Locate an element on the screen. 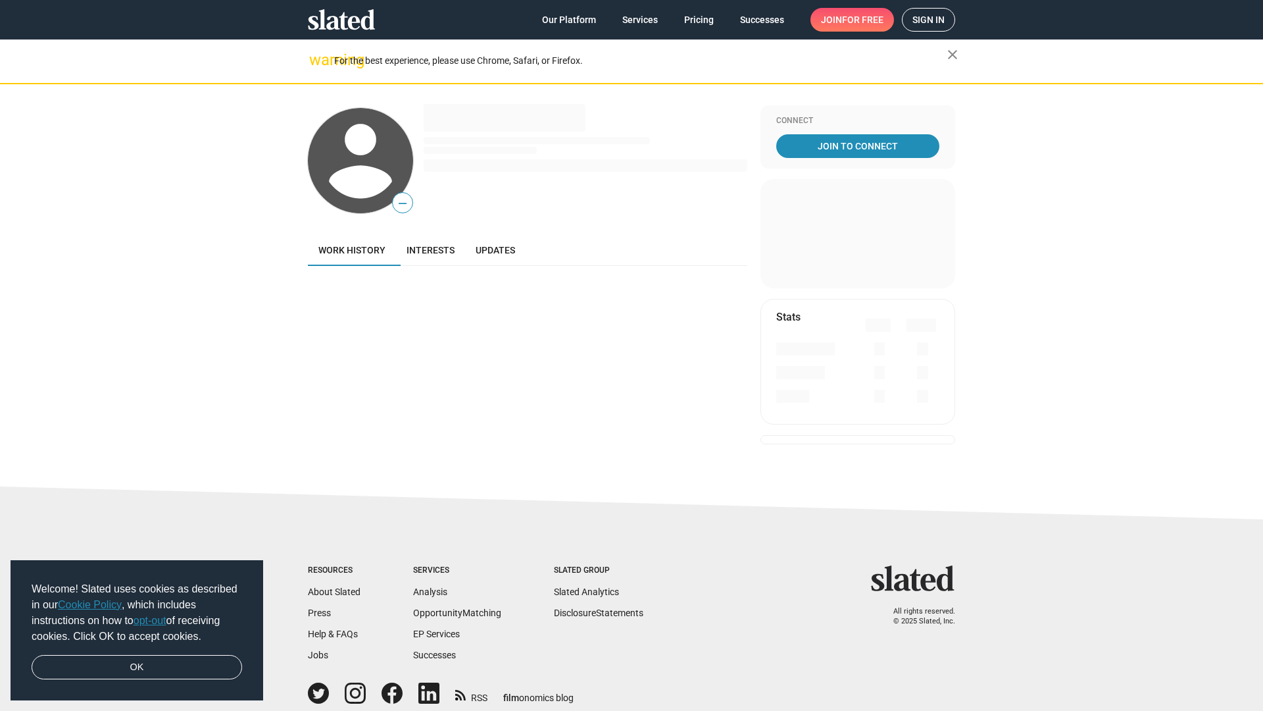  a: Slated Analytics is located at coordinates (586, 591).